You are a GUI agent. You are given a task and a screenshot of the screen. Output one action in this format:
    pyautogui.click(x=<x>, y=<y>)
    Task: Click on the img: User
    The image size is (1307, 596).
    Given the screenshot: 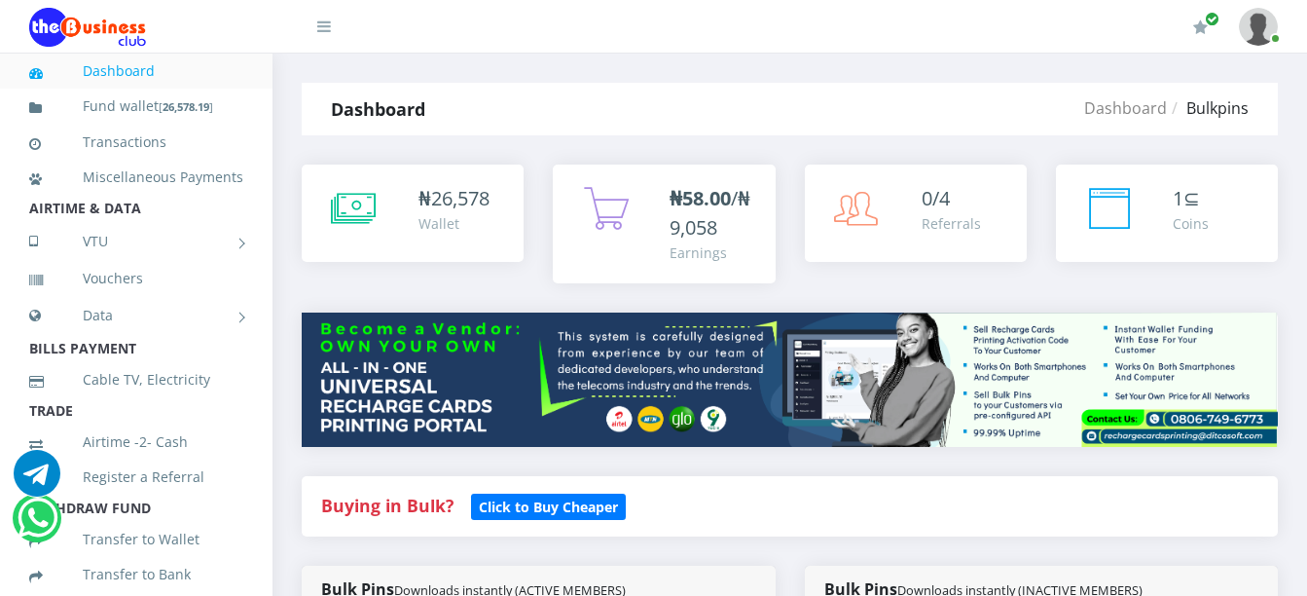 What is the action you would take?
    pyautogui.click(x=1258, y=26)
    